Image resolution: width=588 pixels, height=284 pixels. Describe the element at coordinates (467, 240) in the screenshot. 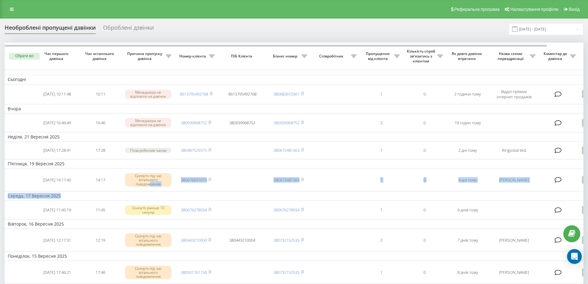

I see `td: 7 днів тому` at that location.